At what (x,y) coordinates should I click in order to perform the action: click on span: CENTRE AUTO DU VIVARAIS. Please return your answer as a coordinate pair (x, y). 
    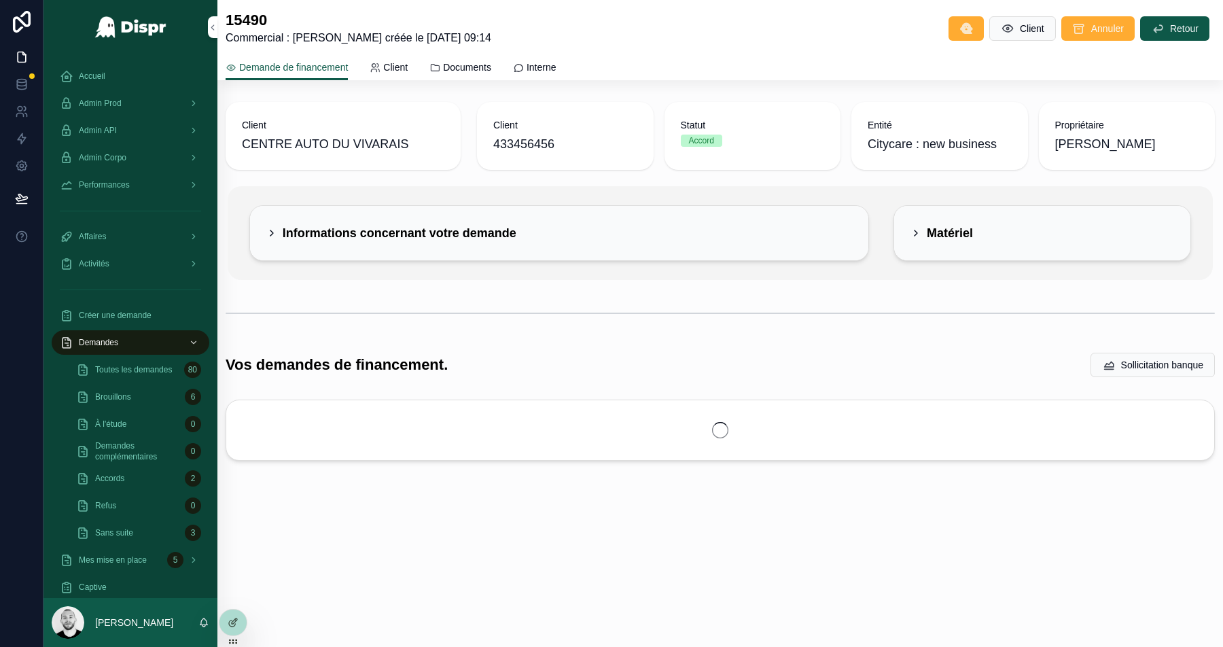
    Looking at the image, I should click on (325, 144).